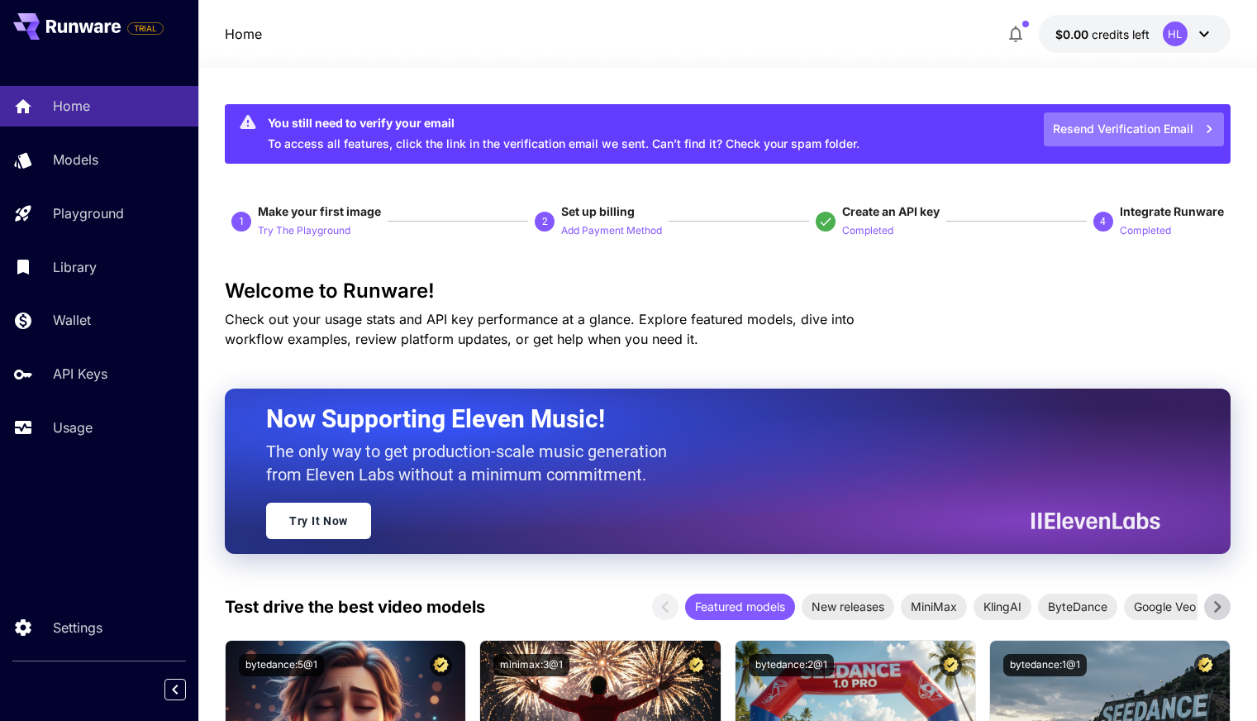  I want to click on button: bytedance:5@1, so click(281, 665).